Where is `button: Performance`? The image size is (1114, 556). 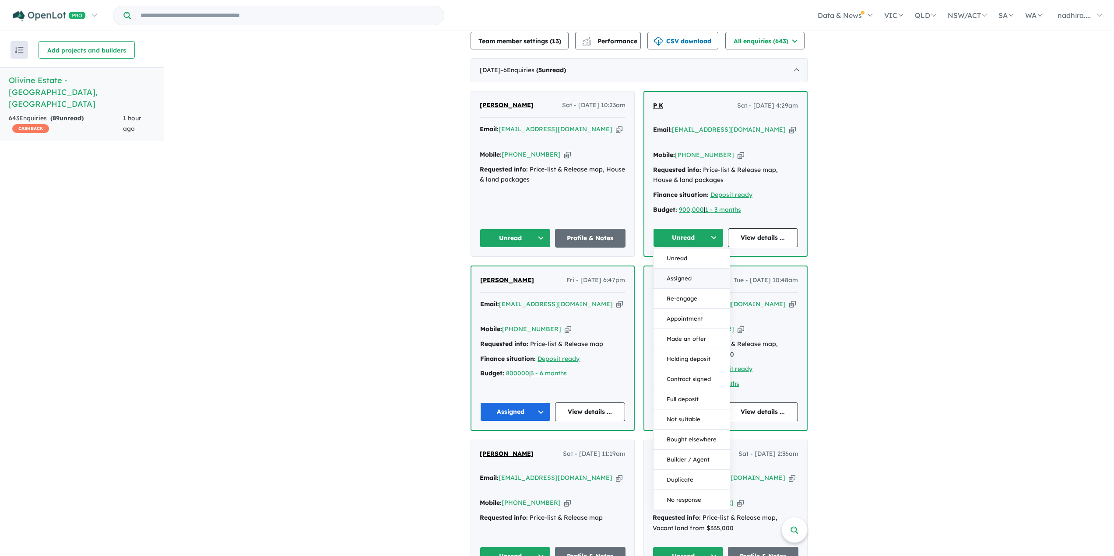 button: Performance is located at coordinates (608, 41).